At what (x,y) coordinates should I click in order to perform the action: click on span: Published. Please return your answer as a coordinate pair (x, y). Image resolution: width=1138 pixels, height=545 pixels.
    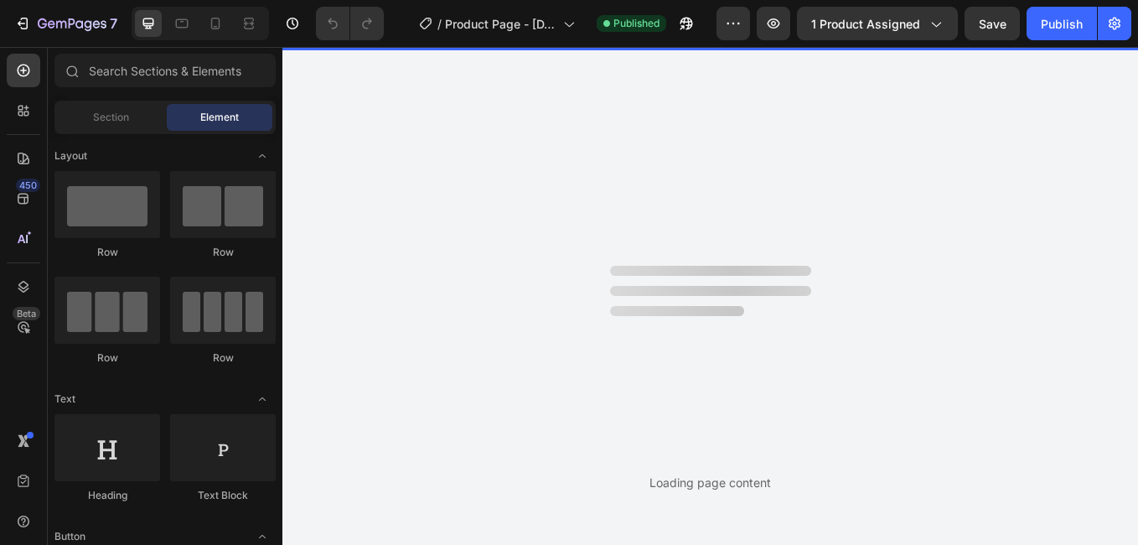
    Looking at the image, I should click on (636, 23).